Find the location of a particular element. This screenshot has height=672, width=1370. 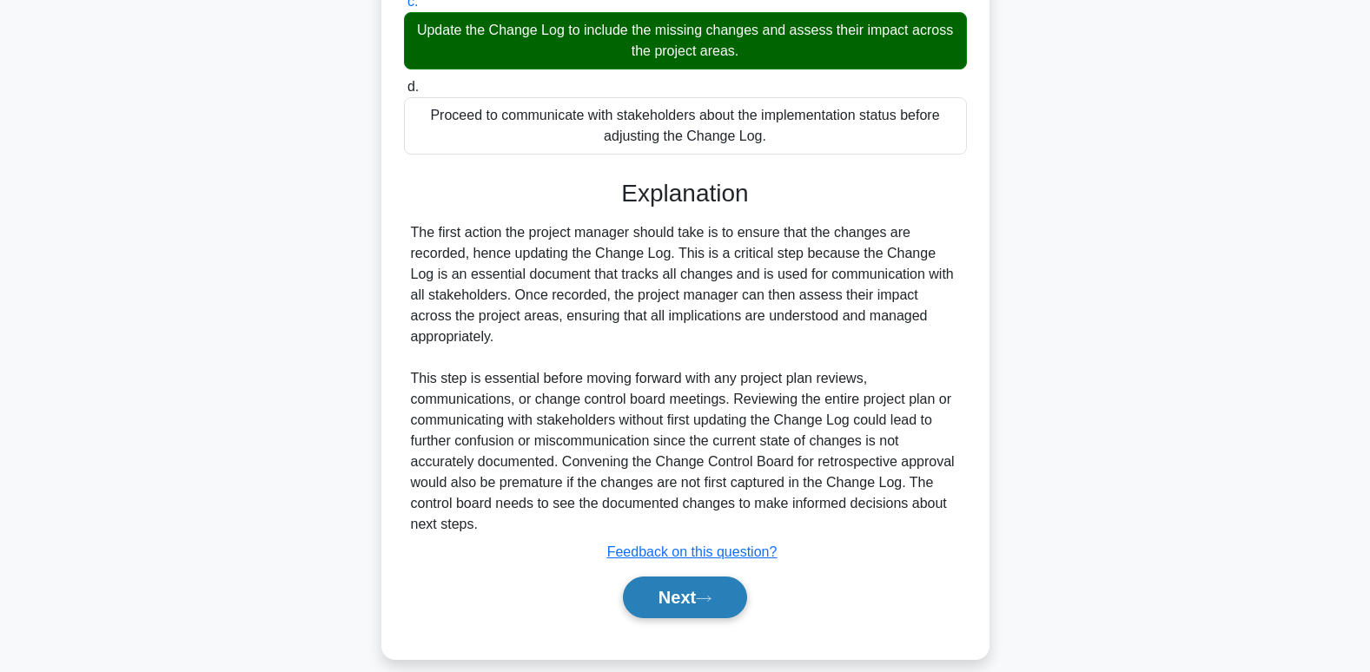

h3: Explanation is located at coordinates (685, 194).